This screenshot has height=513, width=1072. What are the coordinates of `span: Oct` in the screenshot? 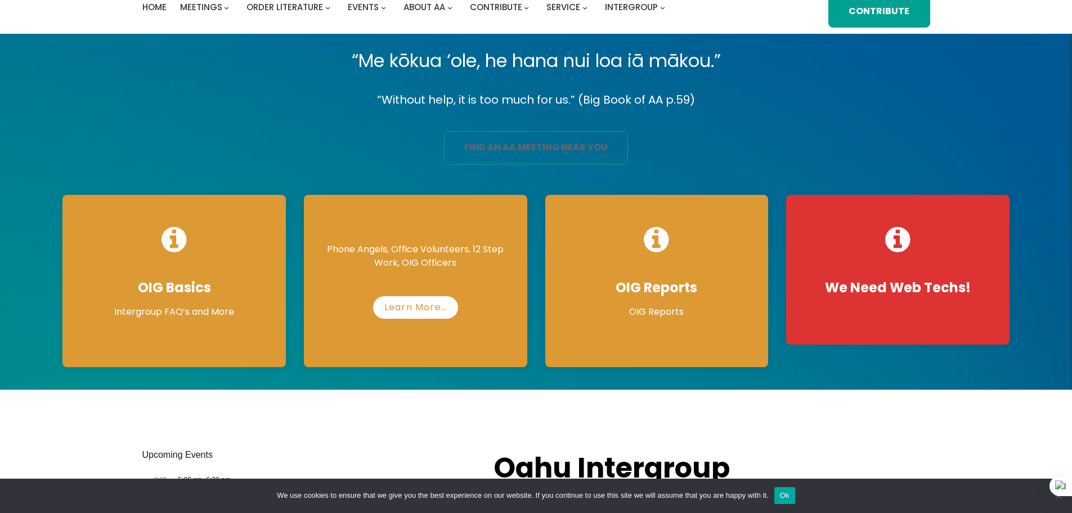 It's located at (160, 480).